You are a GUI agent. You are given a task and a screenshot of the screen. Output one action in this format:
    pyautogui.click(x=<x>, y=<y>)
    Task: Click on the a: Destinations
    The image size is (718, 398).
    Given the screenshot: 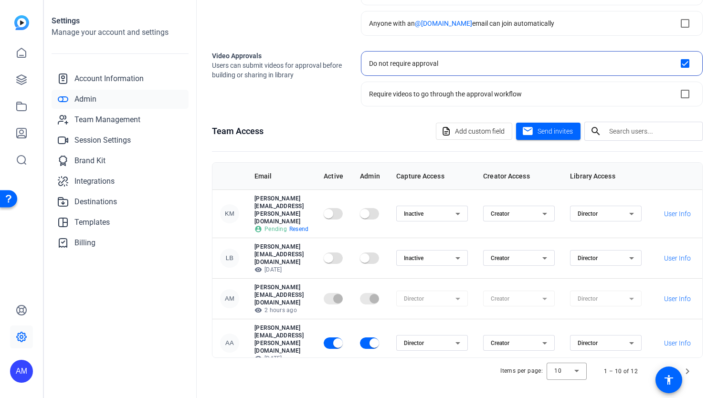 What is the action you would take?
    pyautogui.click(x=120, y=202)
    